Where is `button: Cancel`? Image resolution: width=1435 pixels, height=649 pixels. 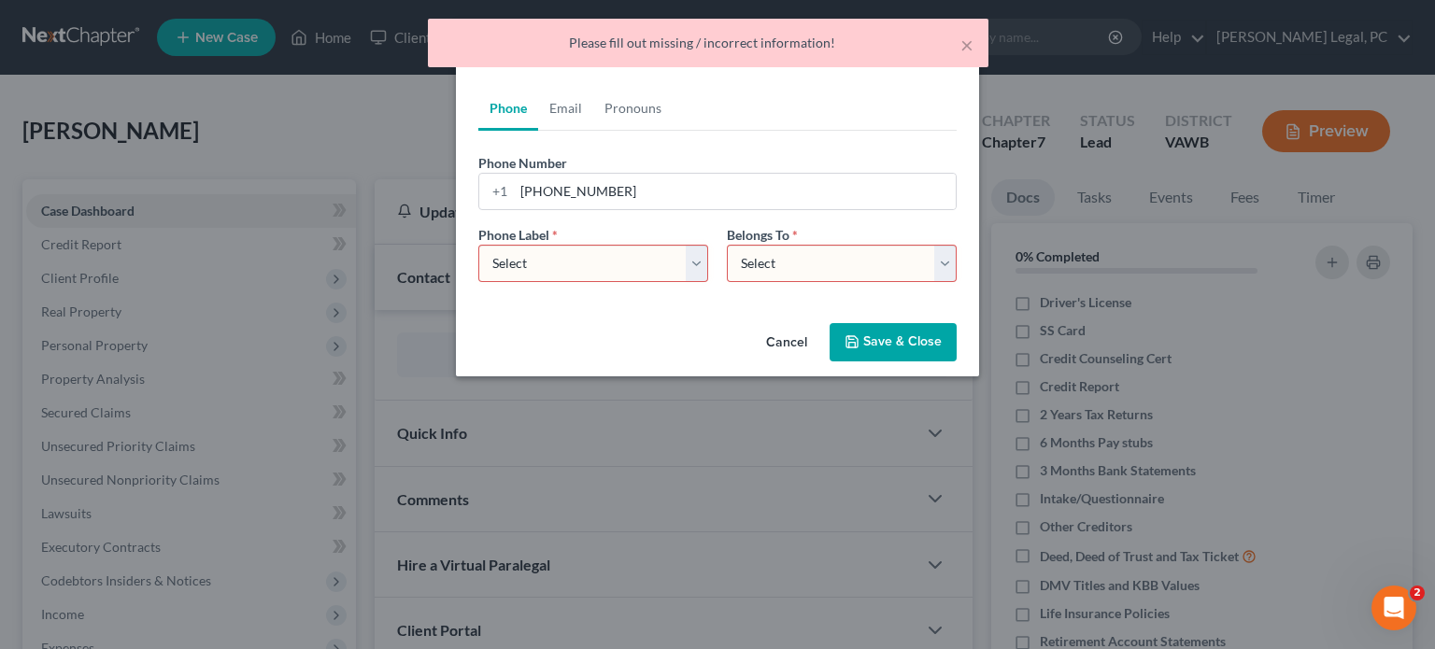
button: Cancel is located at coordinates (786, 344).